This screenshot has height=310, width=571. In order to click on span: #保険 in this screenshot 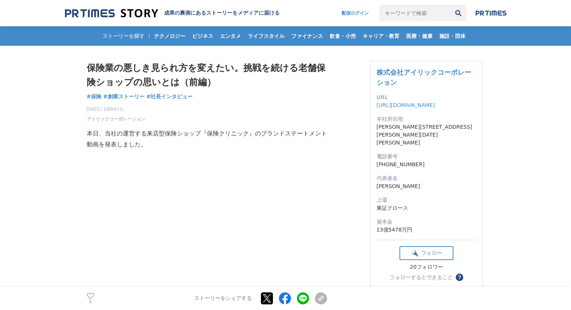, I will do `click(94, 97)`.